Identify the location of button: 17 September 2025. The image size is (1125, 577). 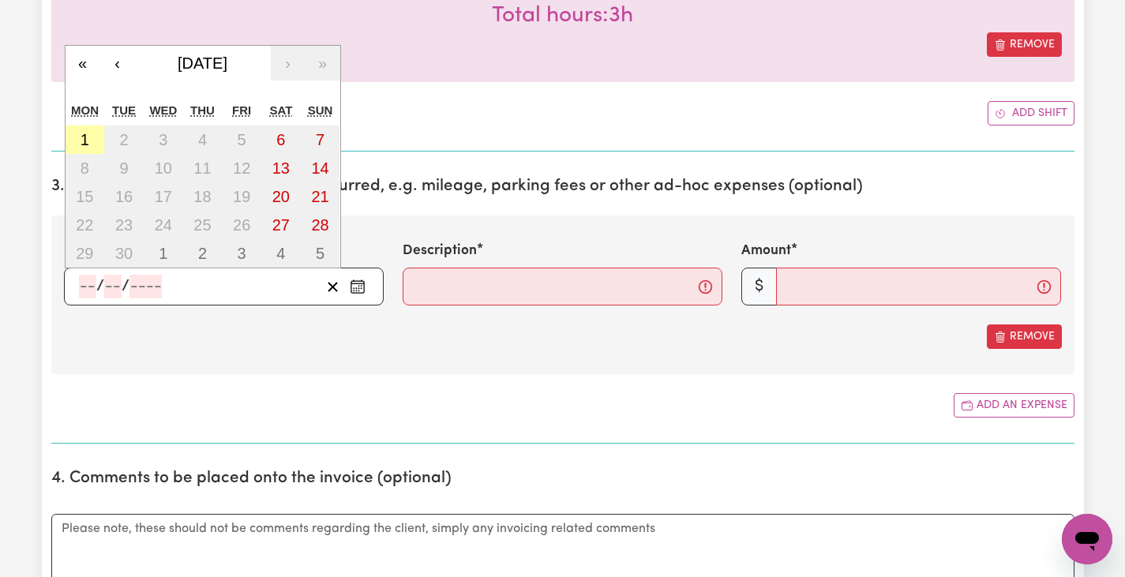
(163, 196).